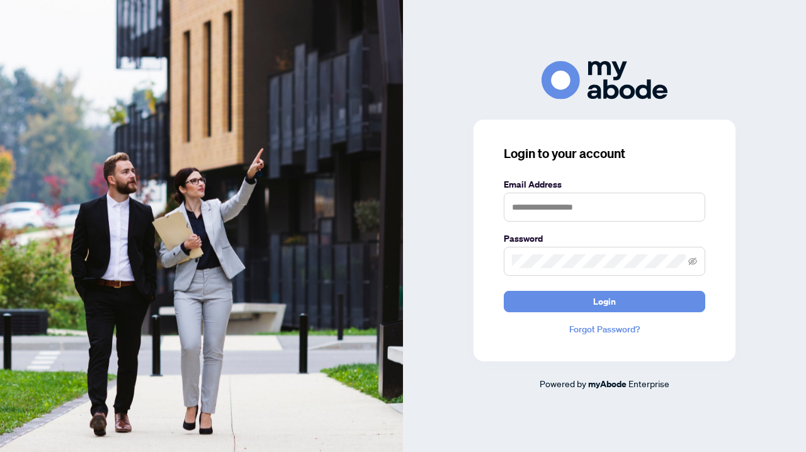  Describe the element at coordinates (607, 384) in the screenshot. I see `a: myAbode` at that location.